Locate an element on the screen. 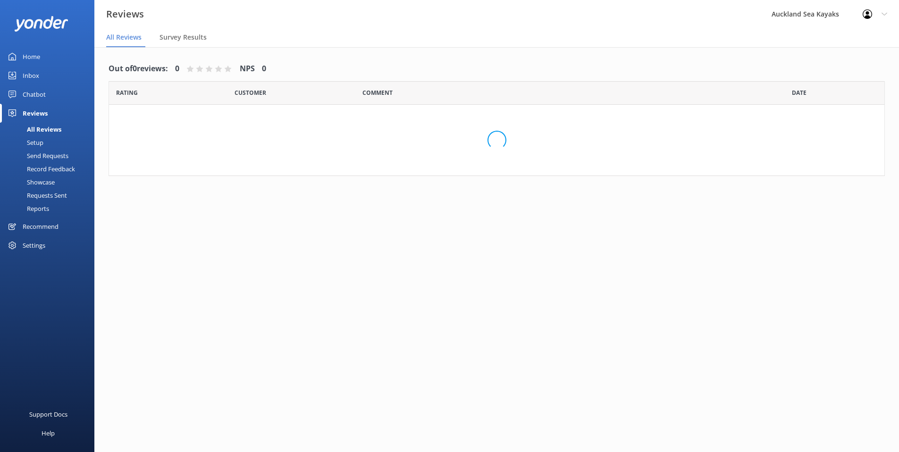 This screenshot has height=452, width=899. div: Requests Sent is located at coordinates (36, 195).